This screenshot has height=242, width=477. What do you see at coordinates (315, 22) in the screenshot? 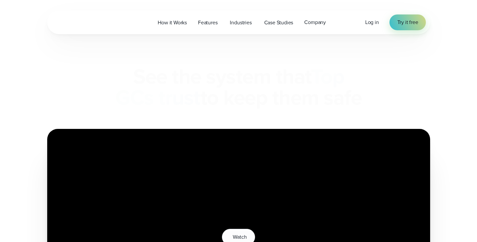
I see `span: Company` at bounding box center [315, 22].